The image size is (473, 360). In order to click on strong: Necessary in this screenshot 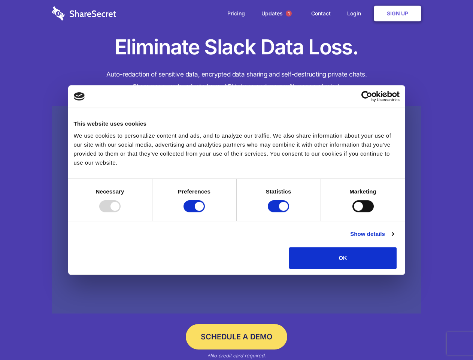, I will do `click(110, 191)`.